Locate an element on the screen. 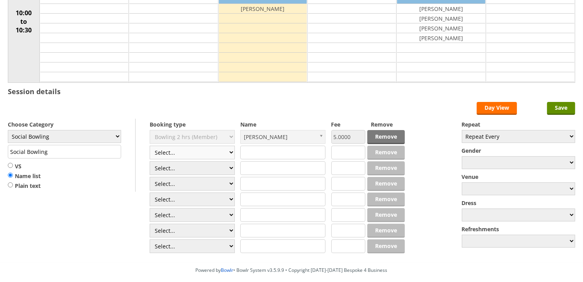 The height and width of the screenshot is (282, 583). input: Plain text is located at coordinates (10, 185).